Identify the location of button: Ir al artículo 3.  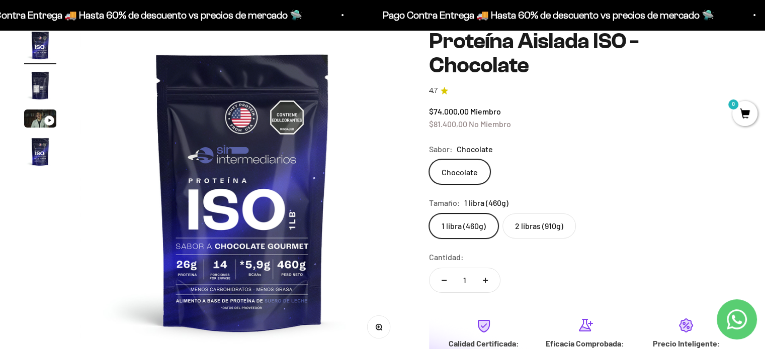
(40, 120).